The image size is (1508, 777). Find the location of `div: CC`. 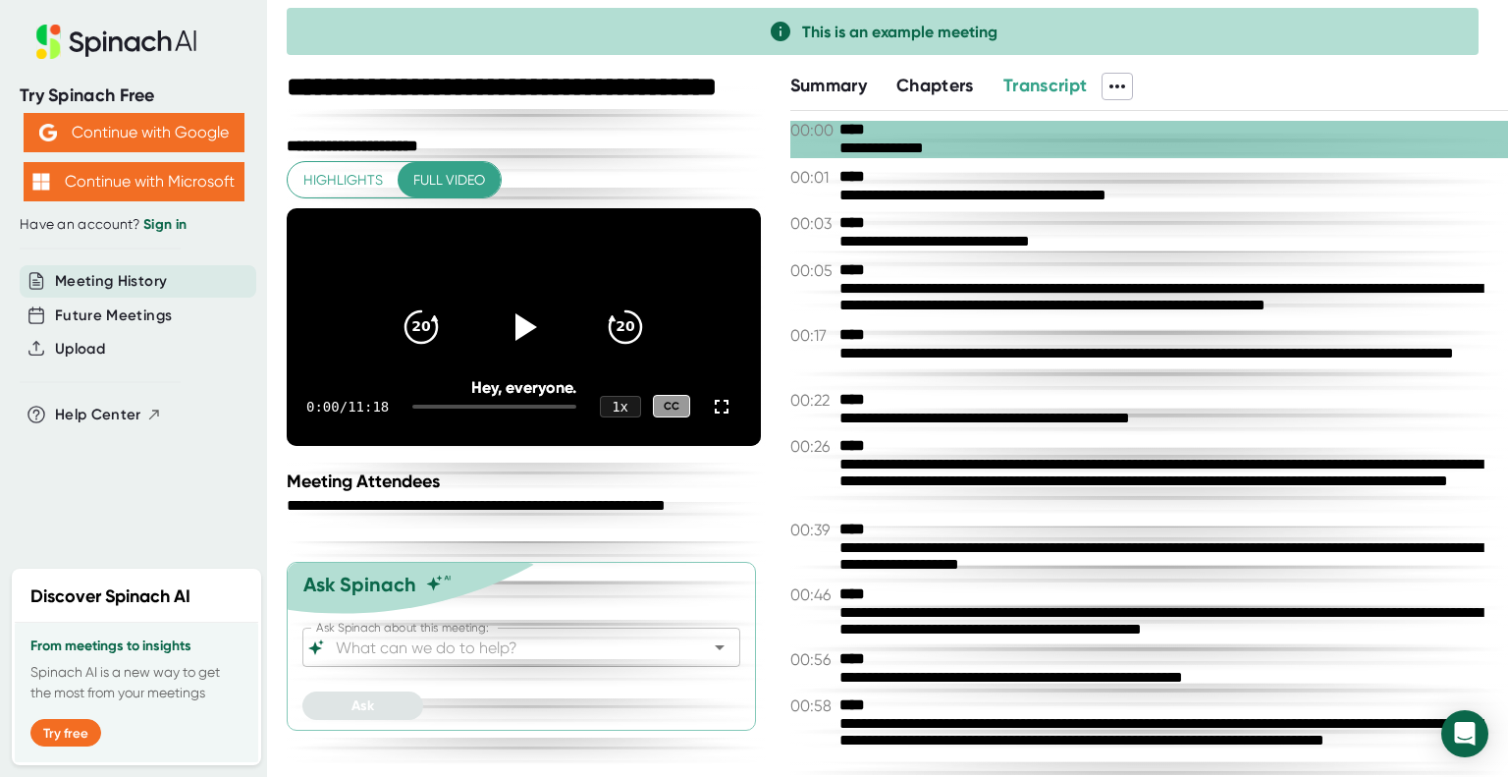

div: CC is located at coordinates (671, 405).